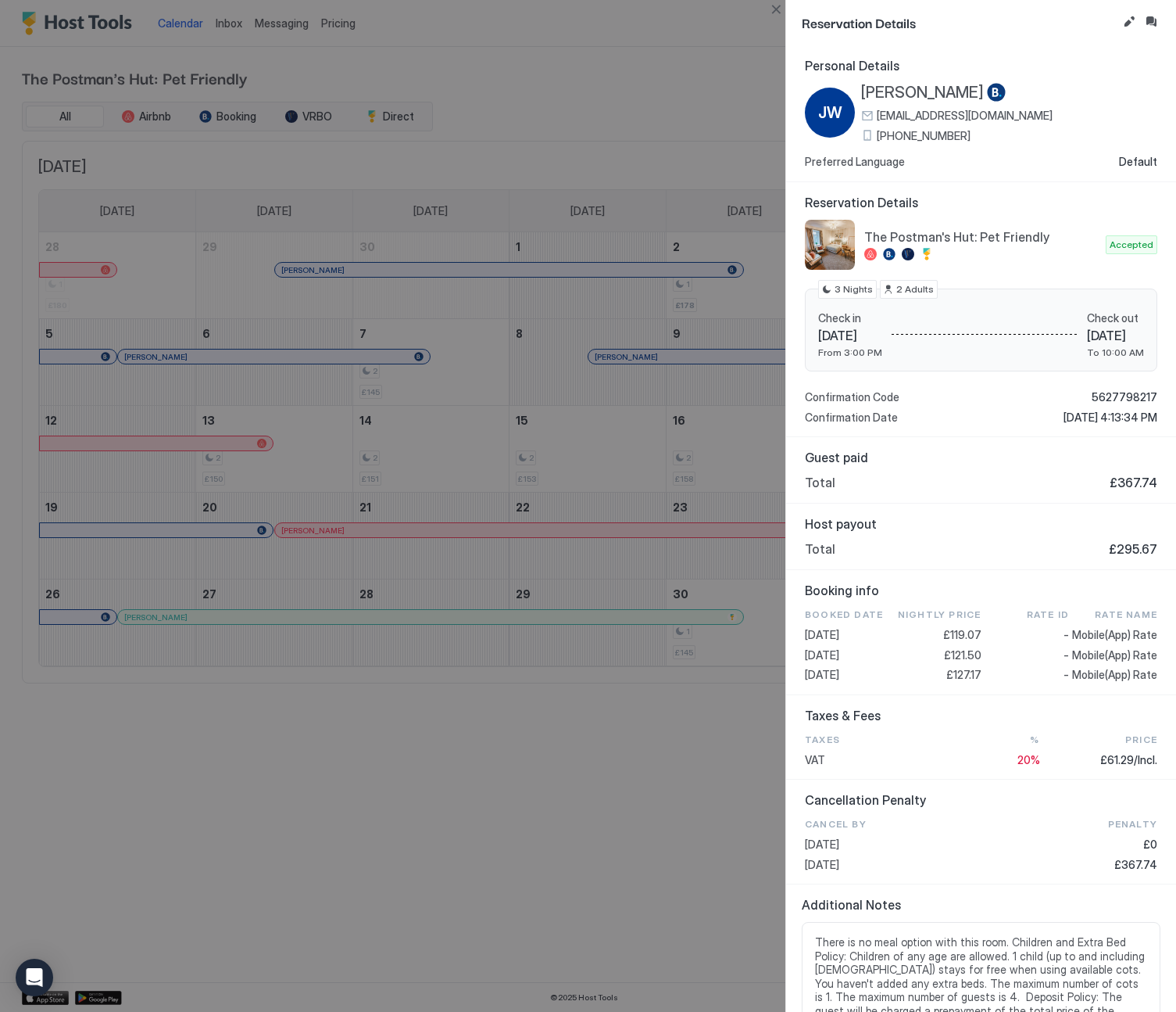 The height and width of the screenshot is (1012, 1176). What do you see at coordinates (850, 352) in the screenshot?
I see `span: From 3:00 PM` at bounding box center [850, 352].